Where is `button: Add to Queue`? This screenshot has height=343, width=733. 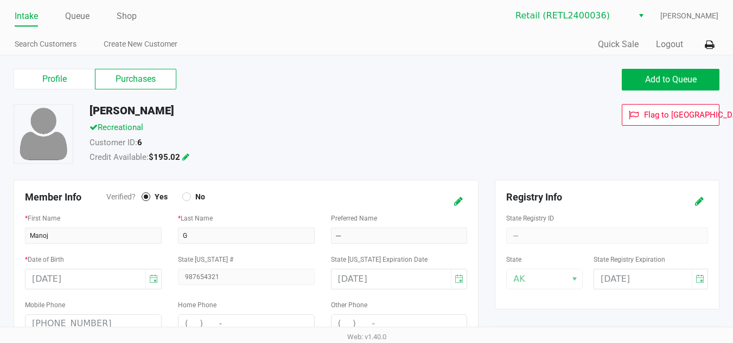 button: Add to Queue is located at coordinates (670, 80).